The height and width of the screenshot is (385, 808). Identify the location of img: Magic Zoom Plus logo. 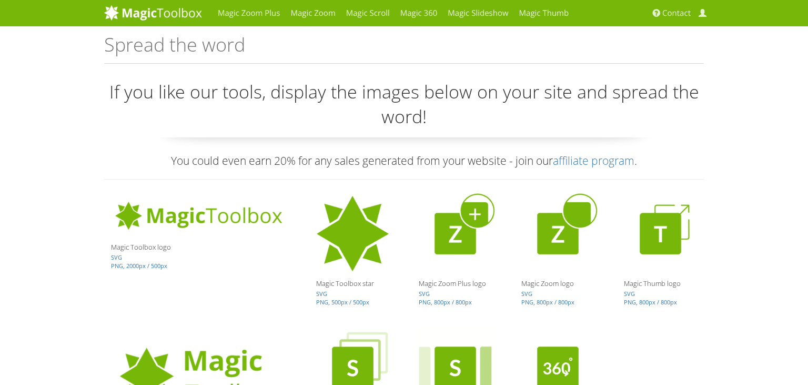
(455, 233).